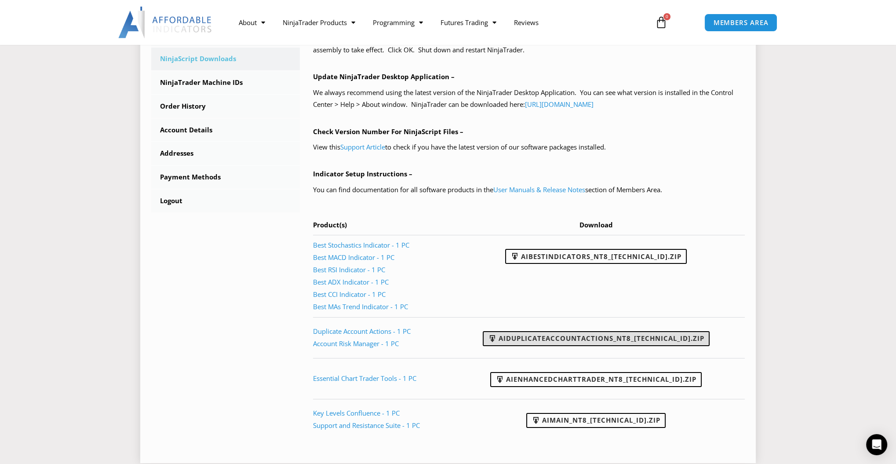  What do you see at coordinates (365, 378) in the screenshot?
I see `a: Essential Chart Trader Tools - 1 PC` at bounding box center [365, 378].